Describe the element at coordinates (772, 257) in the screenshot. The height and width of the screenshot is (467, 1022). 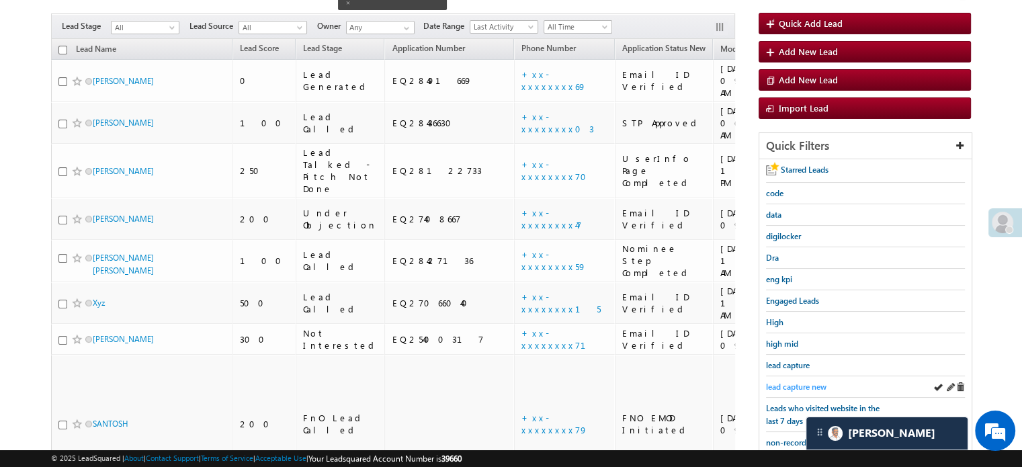
I see `span: Dra` at that location.